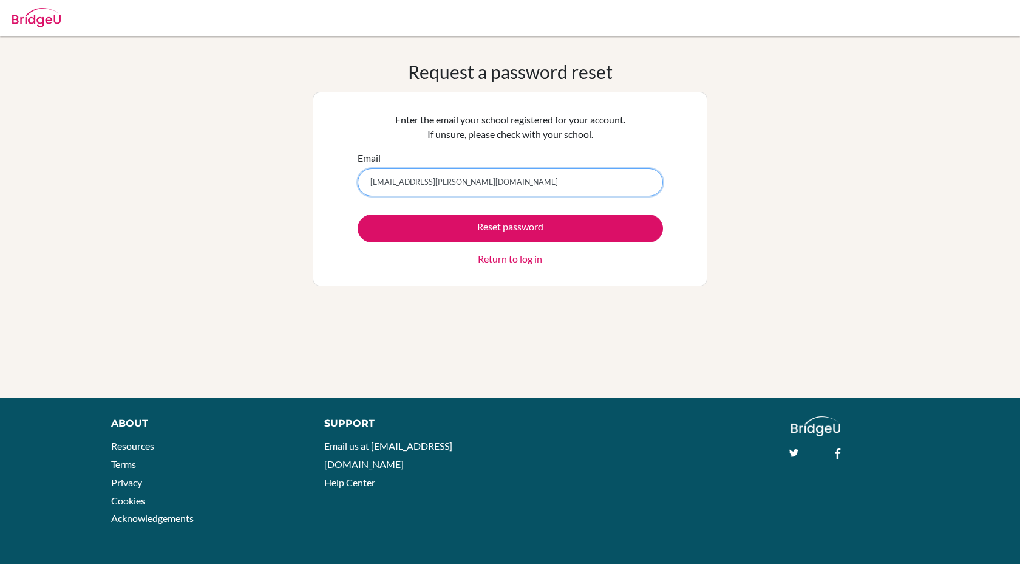 This screenshot has width=1020, height=564. What do you see at coordinates (369, 158) in the screenshot?
I see `label: Email` at bounding box center [369, 158].